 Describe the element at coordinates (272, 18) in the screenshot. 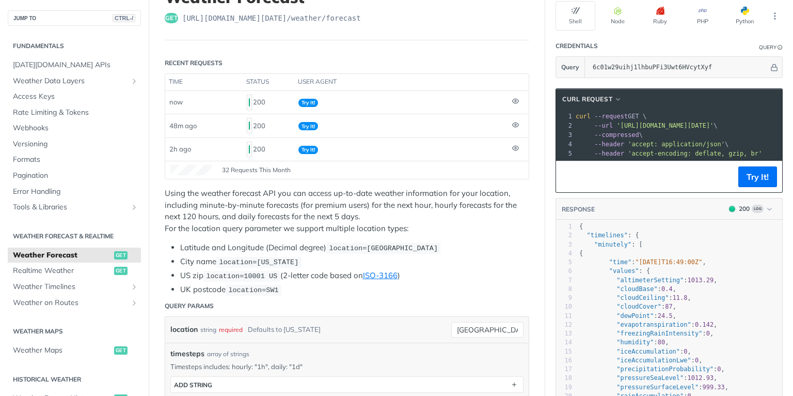

I see `span: https://api.tomorrow.io/v4/weather/forecast` at that location.